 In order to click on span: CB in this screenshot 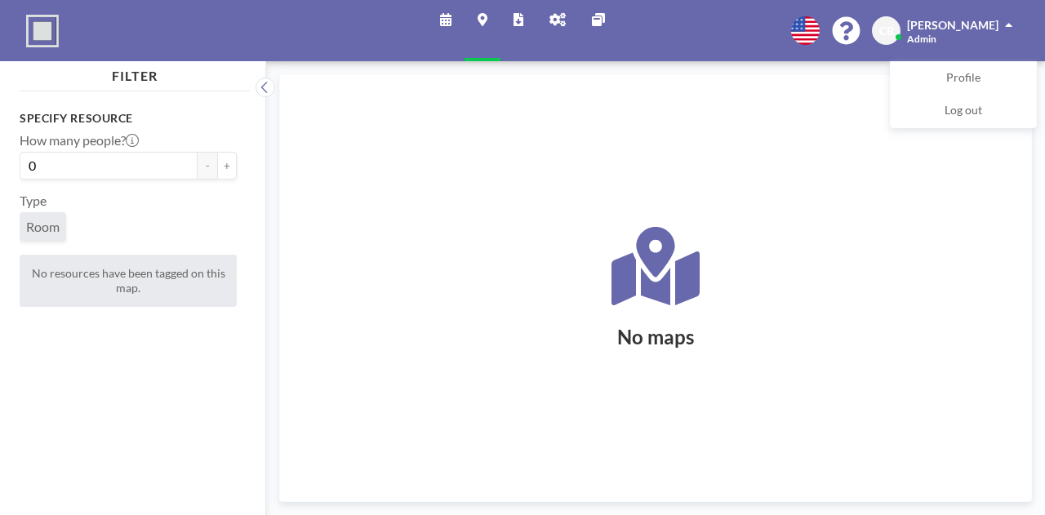, I will do `click(887, 31)`.